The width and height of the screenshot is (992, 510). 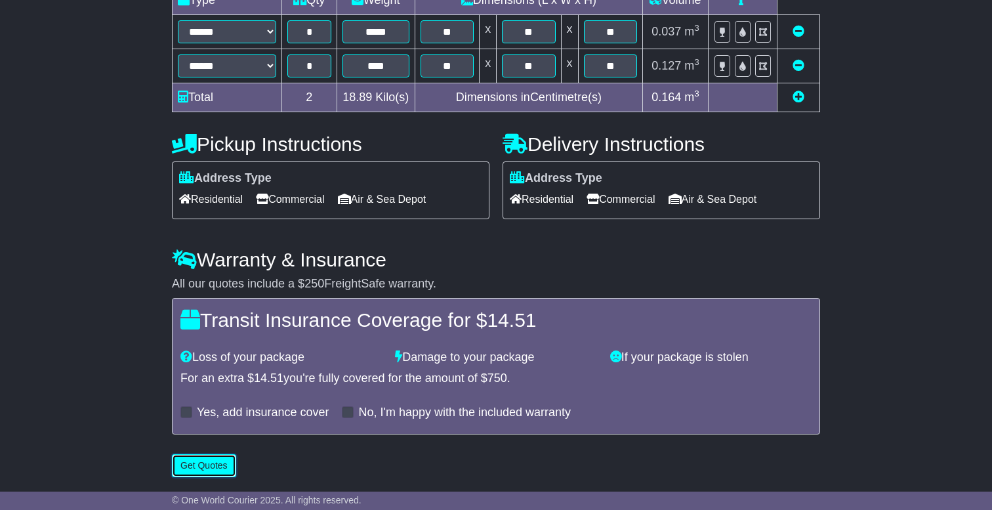 I want to click on span: © One World Courier 2025. All rights reserved., so click(x=266, y=500).